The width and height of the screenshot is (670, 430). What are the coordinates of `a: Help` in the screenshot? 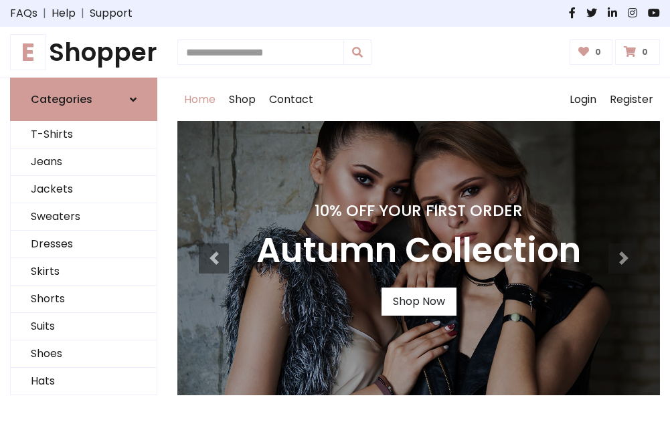 It's located at (64, 13).